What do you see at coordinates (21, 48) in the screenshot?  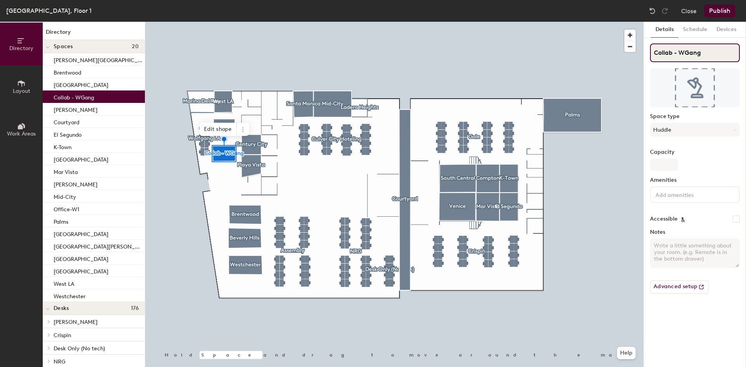 I see `span: Directory` at bounding box center [21, 48].